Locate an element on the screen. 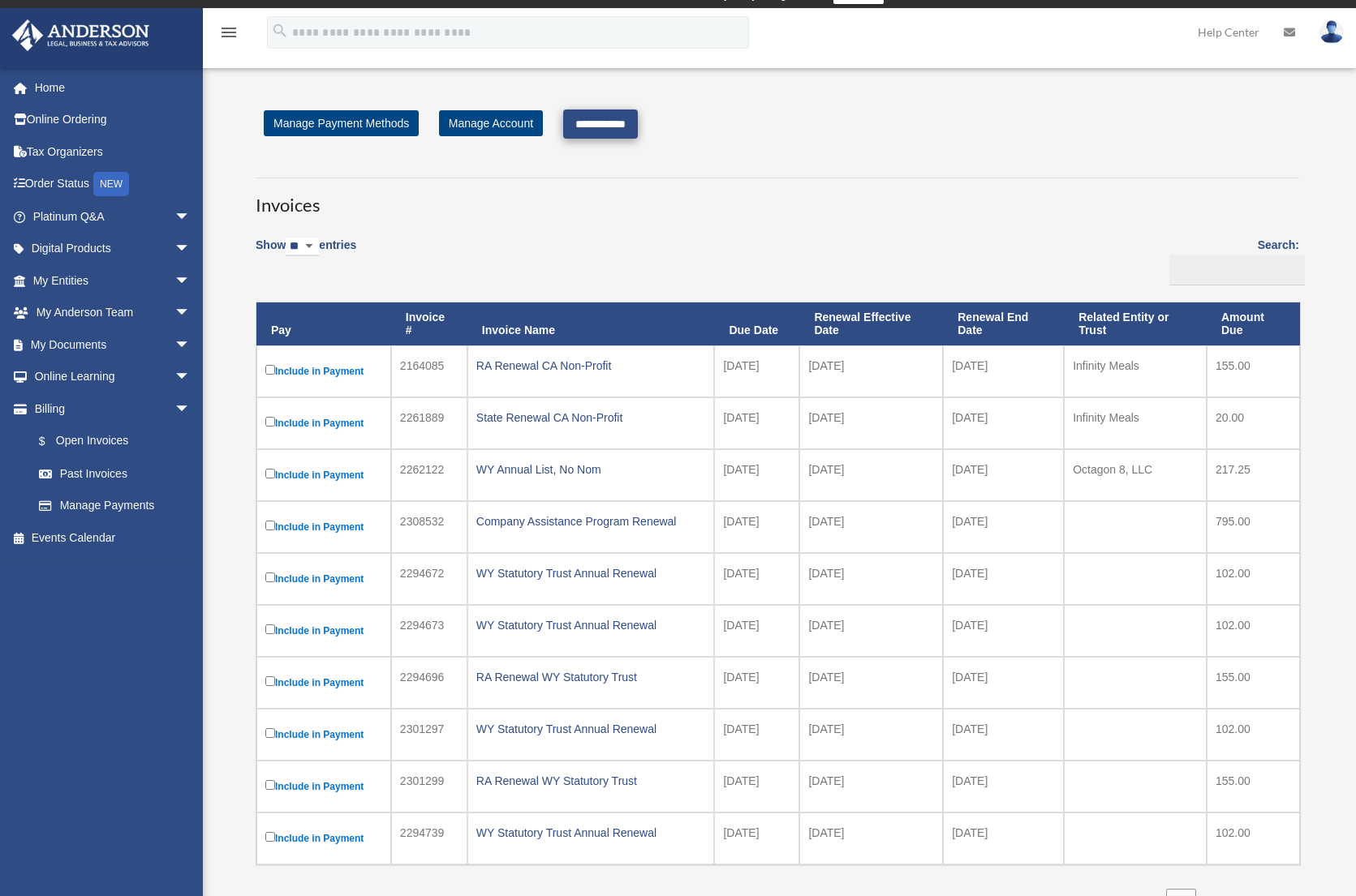 The image size is (1356, 896). a: Manage Payments is located at coordinates (115, 506).